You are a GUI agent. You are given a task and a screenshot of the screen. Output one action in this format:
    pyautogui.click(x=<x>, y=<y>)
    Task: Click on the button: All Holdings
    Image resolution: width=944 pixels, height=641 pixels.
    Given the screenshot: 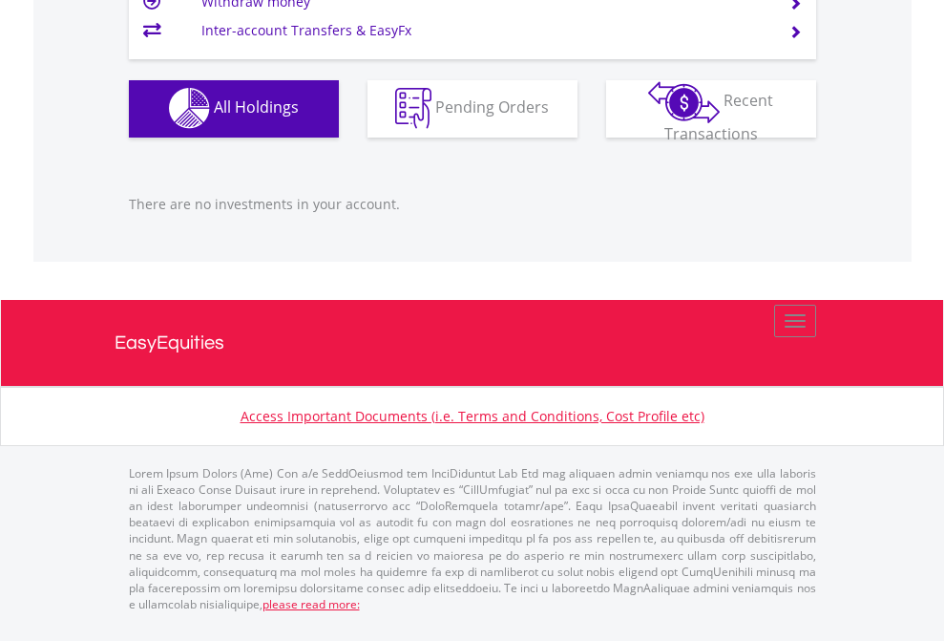 What is the action you would take?
    pyautogui.click(x=234, y=109)
    